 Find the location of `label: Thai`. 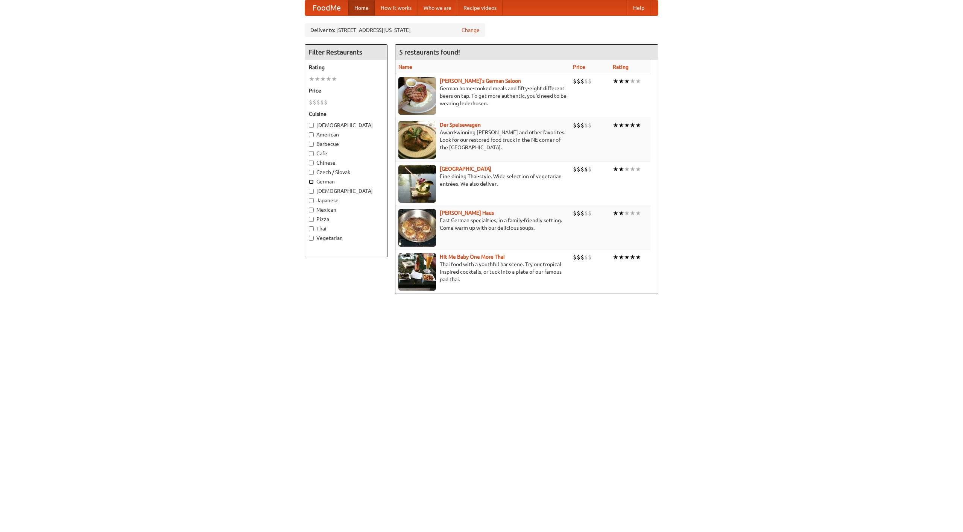

label: Thai is located at coordinates (346, 229).